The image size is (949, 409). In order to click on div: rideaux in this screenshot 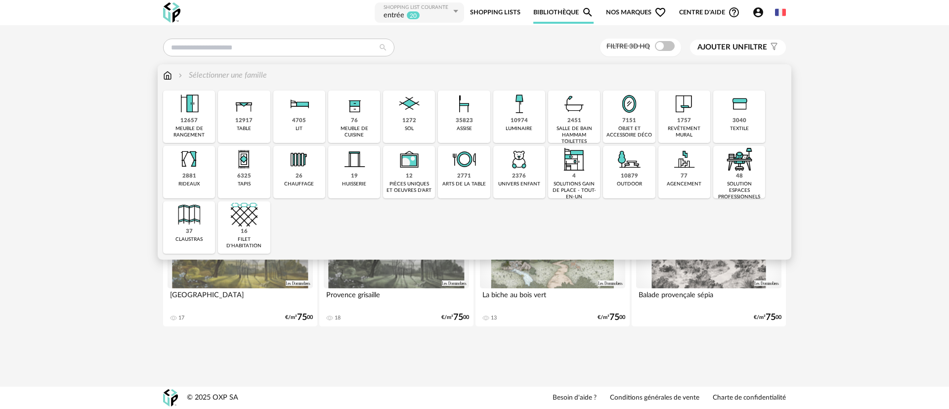, I will do `click(189, 184)`.